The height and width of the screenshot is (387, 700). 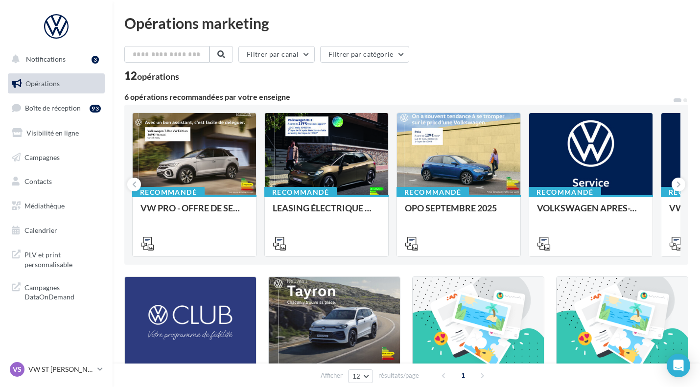 I want to click on span: Opérations, so click(x=43, y=83).